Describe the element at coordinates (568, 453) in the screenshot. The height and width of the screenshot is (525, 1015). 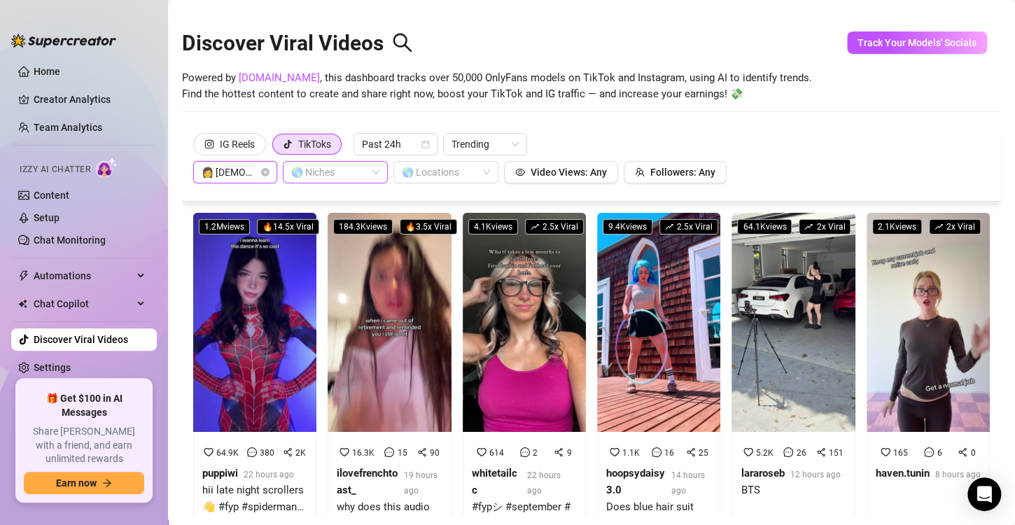
I see `span: 9` at that location.